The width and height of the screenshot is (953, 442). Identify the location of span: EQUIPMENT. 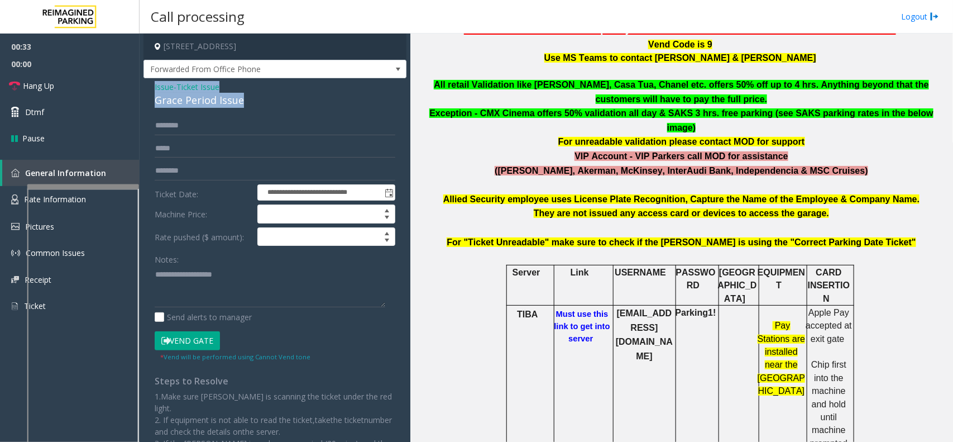
(781, 279).